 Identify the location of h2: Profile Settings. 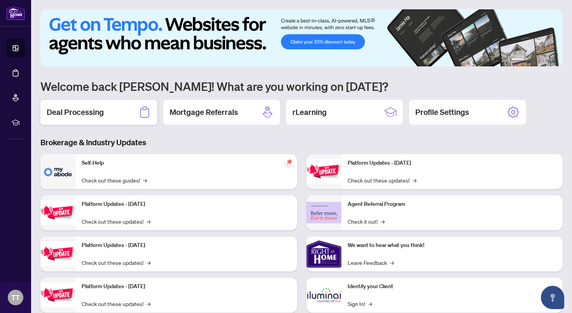
(442, 112).